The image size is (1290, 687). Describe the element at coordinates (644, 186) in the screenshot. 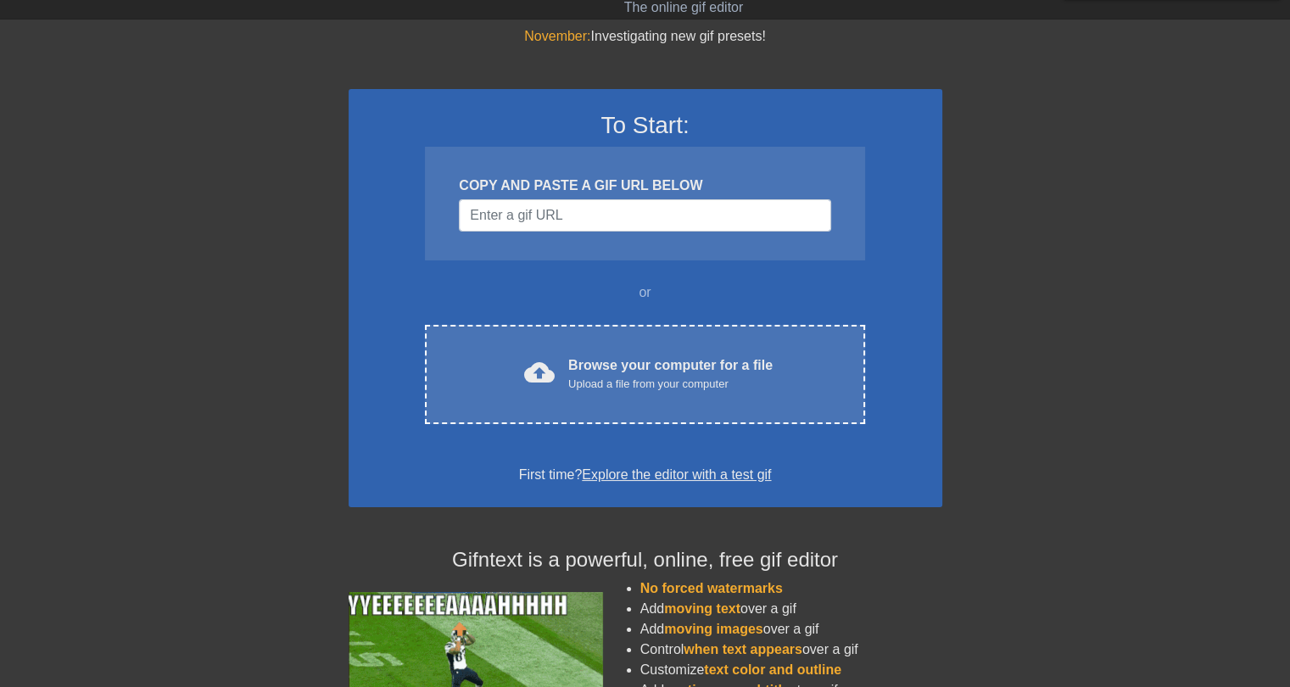

I see `div: COPY AND PASTE A GIF URL BELOW` at that location.